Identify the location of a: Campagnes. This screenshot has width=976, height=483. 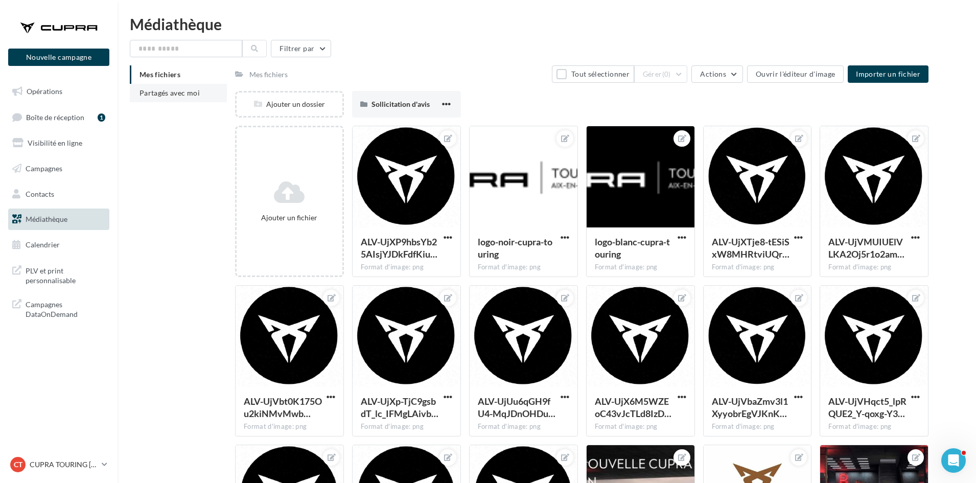
(59, 169).